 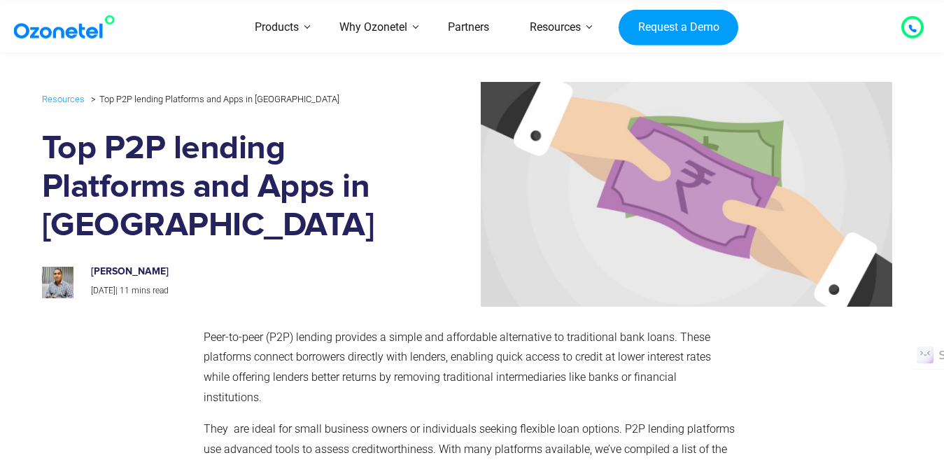 I want to click on span: mins read, so click(x=150, y=290).